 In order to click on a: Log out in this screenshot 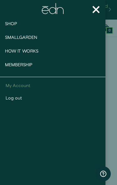, I will do `click(53, 98)`.